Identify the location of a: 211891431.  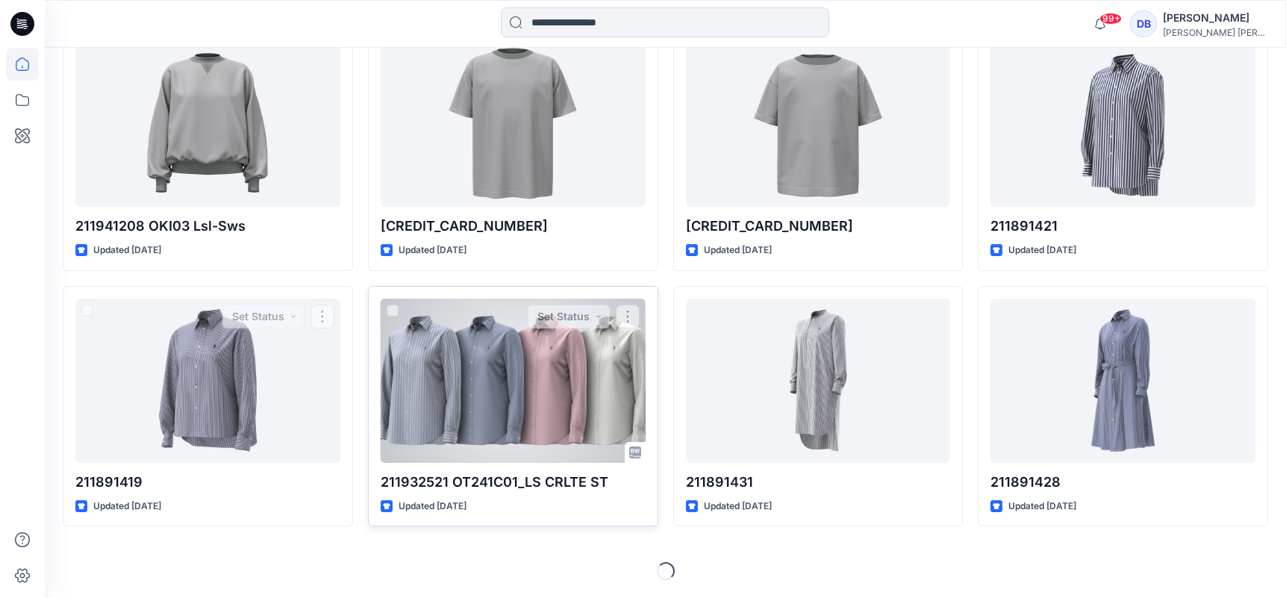
(818, 381).